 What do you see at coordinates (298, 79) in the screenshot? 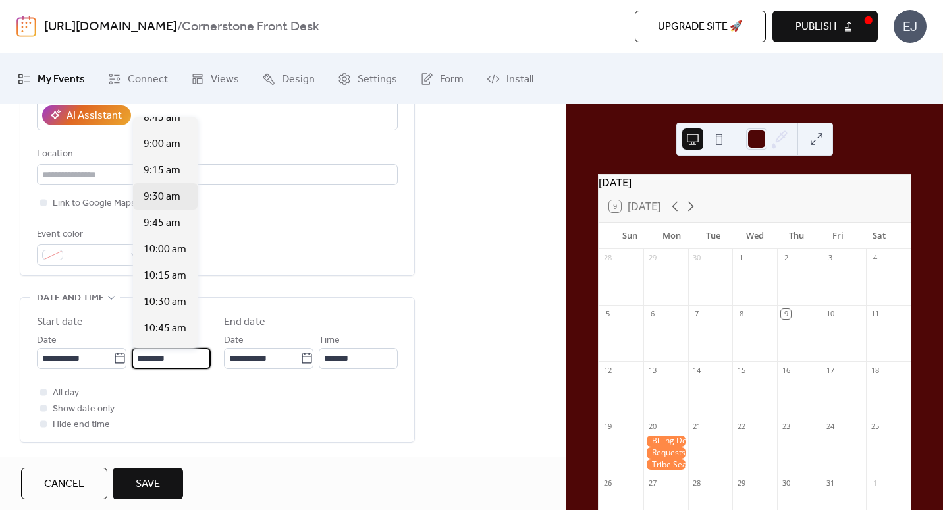
I see `span: Design` at bounding box center [298, 79].